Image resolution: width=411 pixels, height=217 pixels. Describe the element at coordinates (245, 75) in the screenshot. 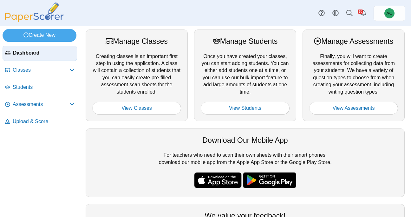

I see `div: Once you have created your classes, you can start adding students. You can either add students on...` at that location.